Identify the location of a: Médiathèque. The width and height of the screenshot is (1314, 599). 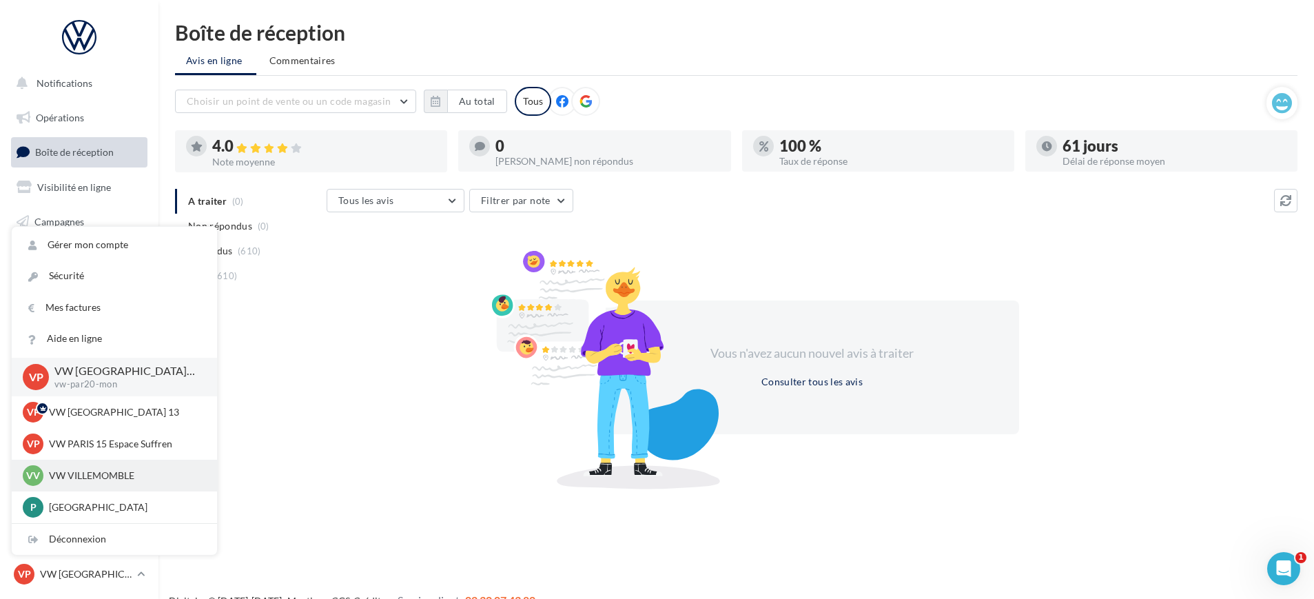
(79, 290).